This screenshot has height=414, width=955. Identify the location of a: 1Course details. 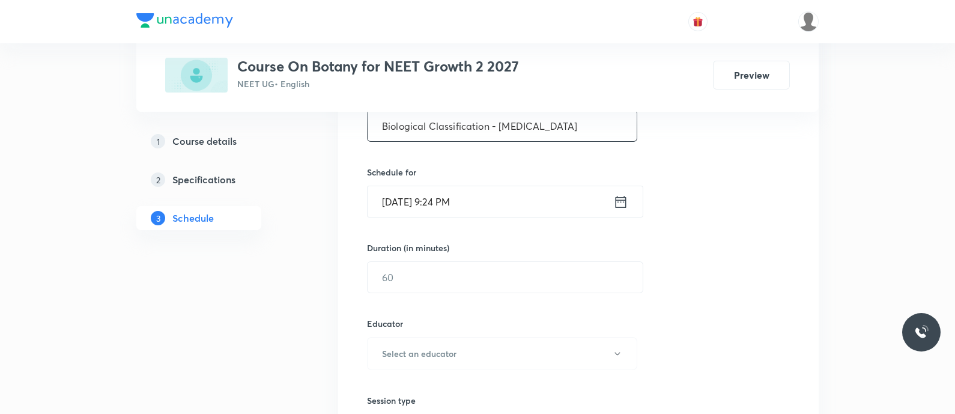
(218, 141).